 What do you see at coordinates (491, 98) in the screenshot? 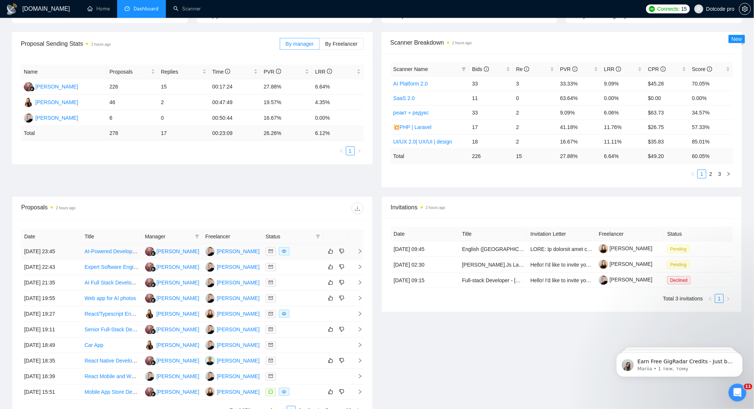
I see `td: 11` at bounding box center [491, 98].